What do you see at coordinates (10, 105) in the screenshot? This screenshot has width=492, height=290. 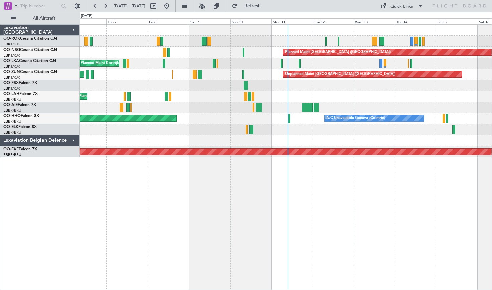 I see `span: OO-AIE` at bounding box center [10, 105].